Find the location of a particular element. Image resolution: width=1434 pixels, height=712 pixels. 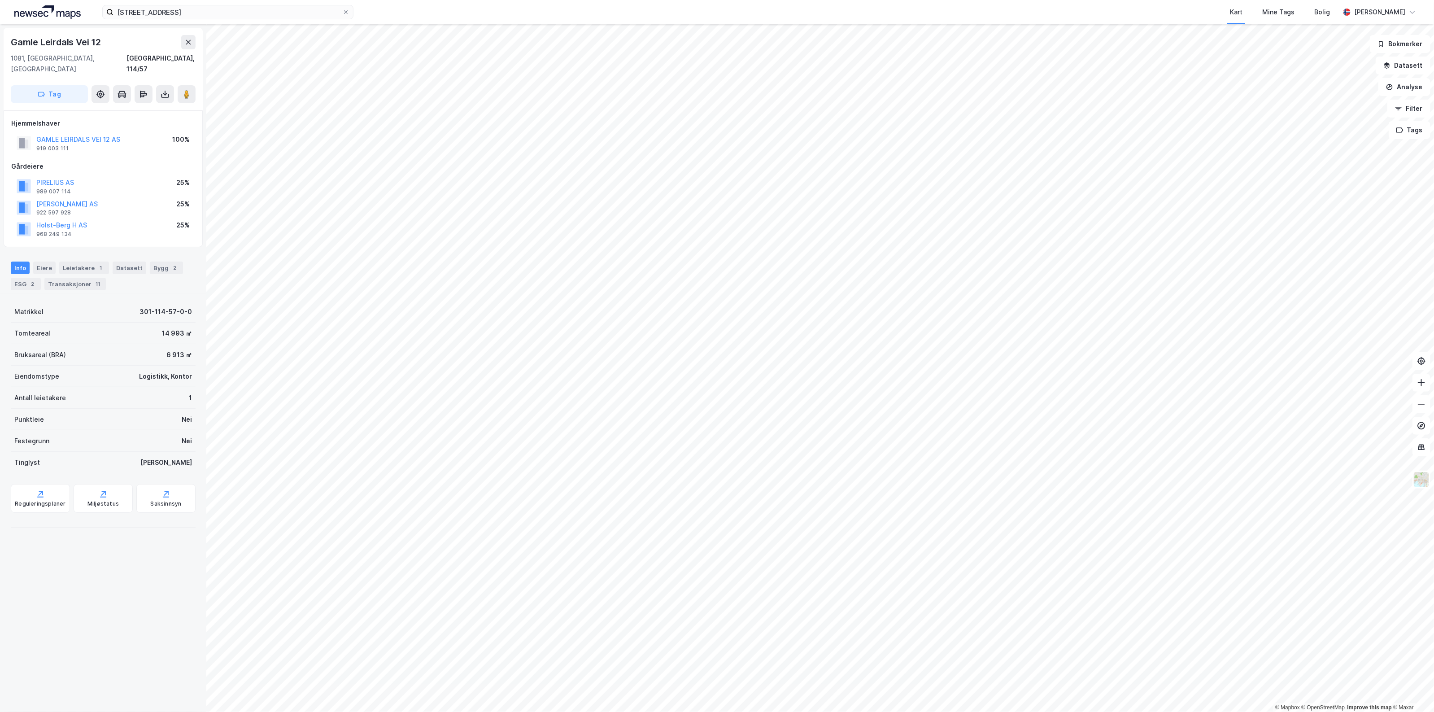

div: Festegrunn is located at coordinates (32, 441).